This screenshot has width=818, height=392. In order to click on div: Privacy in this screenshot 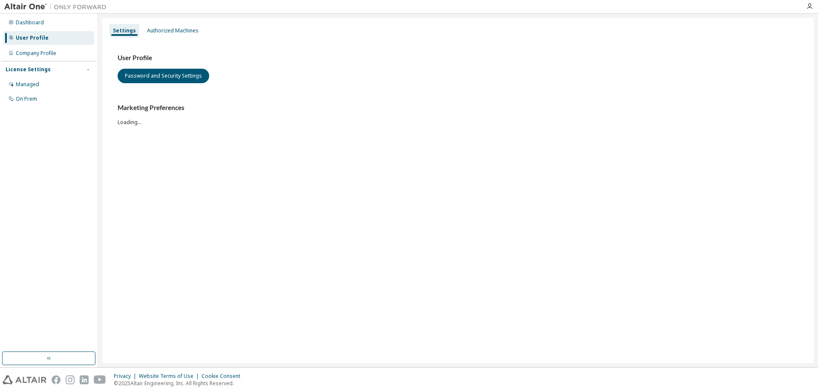, I will do `click(126, 376)`.